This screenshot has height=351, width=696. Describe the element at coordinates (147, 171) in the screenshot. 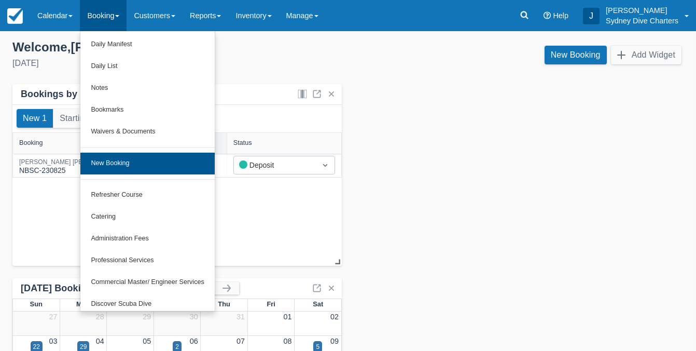

I see `ul: Booking` at that location.